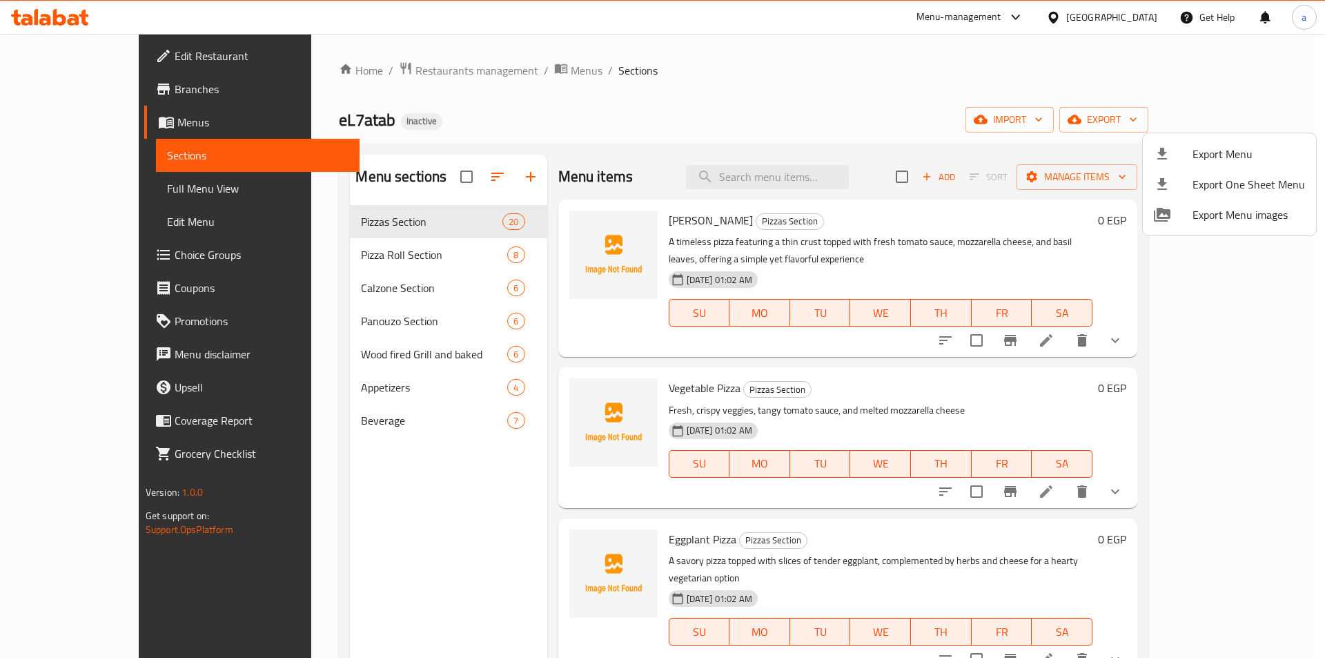 This screenshot has width=1325, height=658. Describe the element at coordinates (1248, 215) in the screenshot. I see `span: Export Menu images` at that location.